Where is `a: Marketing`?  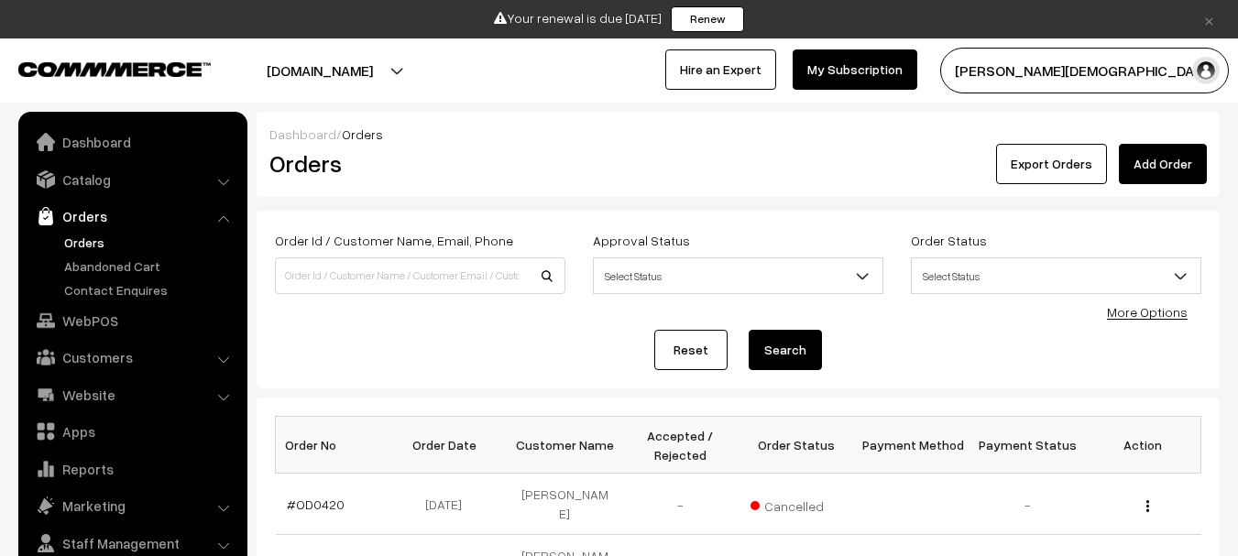 a: Marketing is located at coordinates (132, 506).